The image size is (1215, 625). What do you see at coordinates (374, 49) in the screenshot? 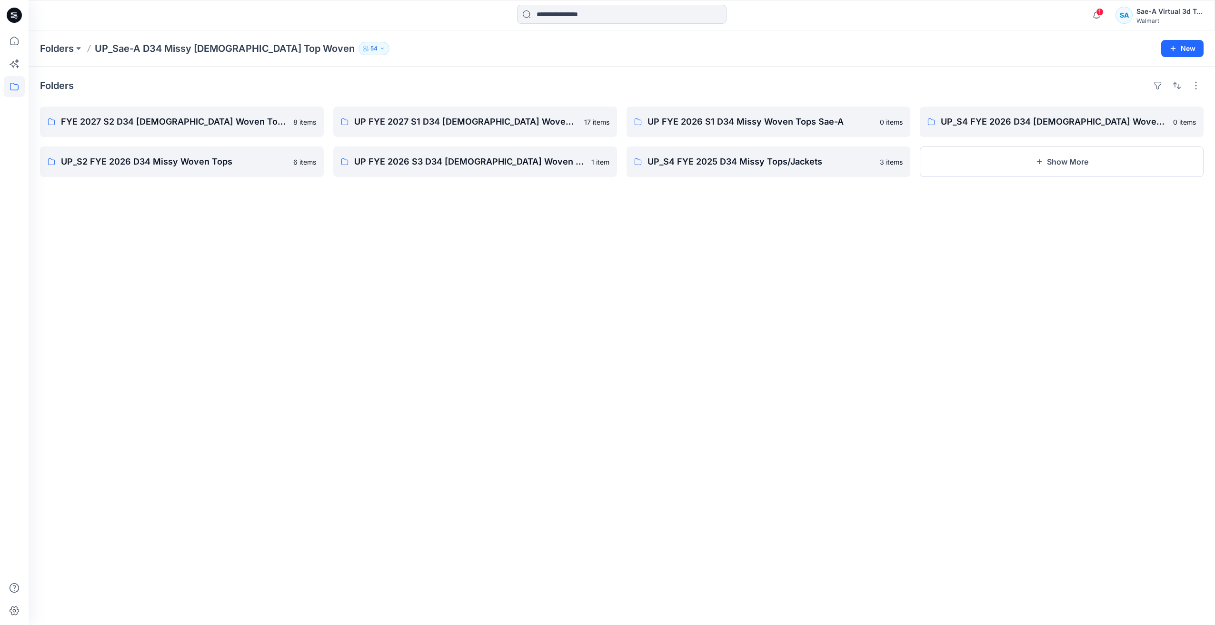
I see `button: 54` at bounding box center [374, 49].